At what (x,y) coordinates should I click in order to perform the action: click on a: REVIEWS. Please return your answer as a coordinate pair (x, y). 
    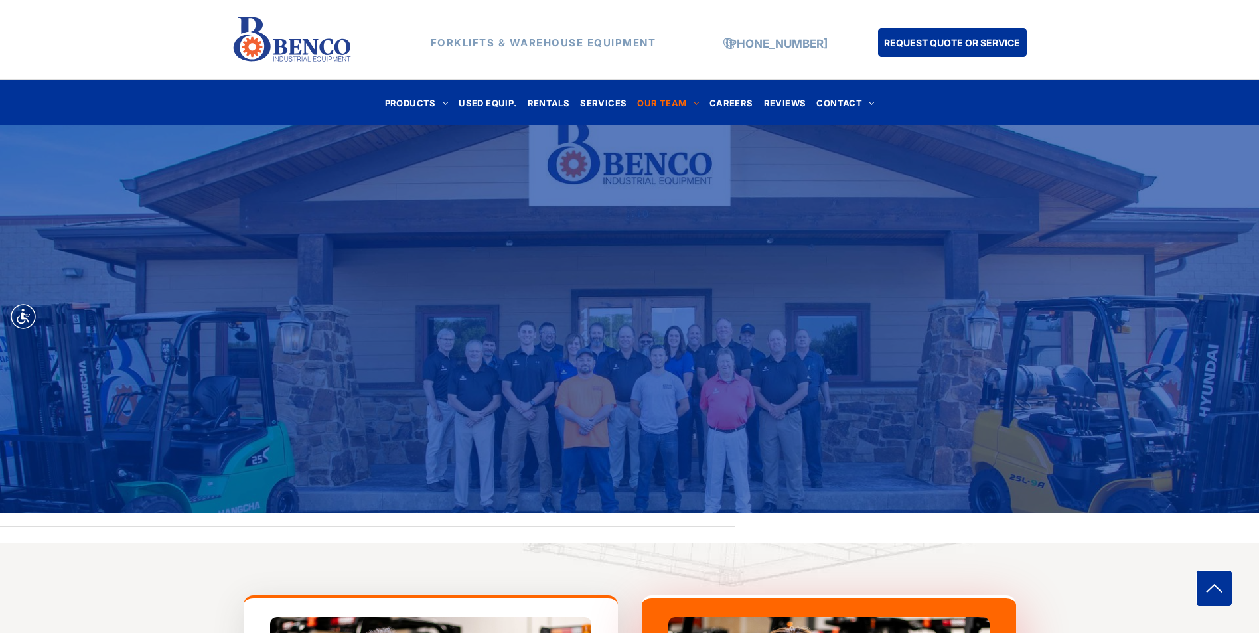
    Looking at the image, I should click on (785, 102).